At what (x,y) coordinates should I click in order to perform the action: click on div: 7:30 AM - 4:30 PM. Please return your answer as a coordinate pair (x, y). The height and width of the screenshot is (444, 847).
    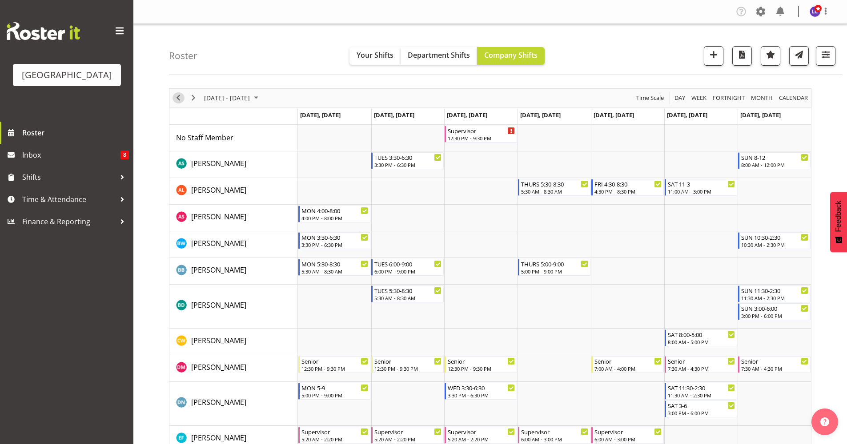
    Looking at the image, I should click on (701, 369).